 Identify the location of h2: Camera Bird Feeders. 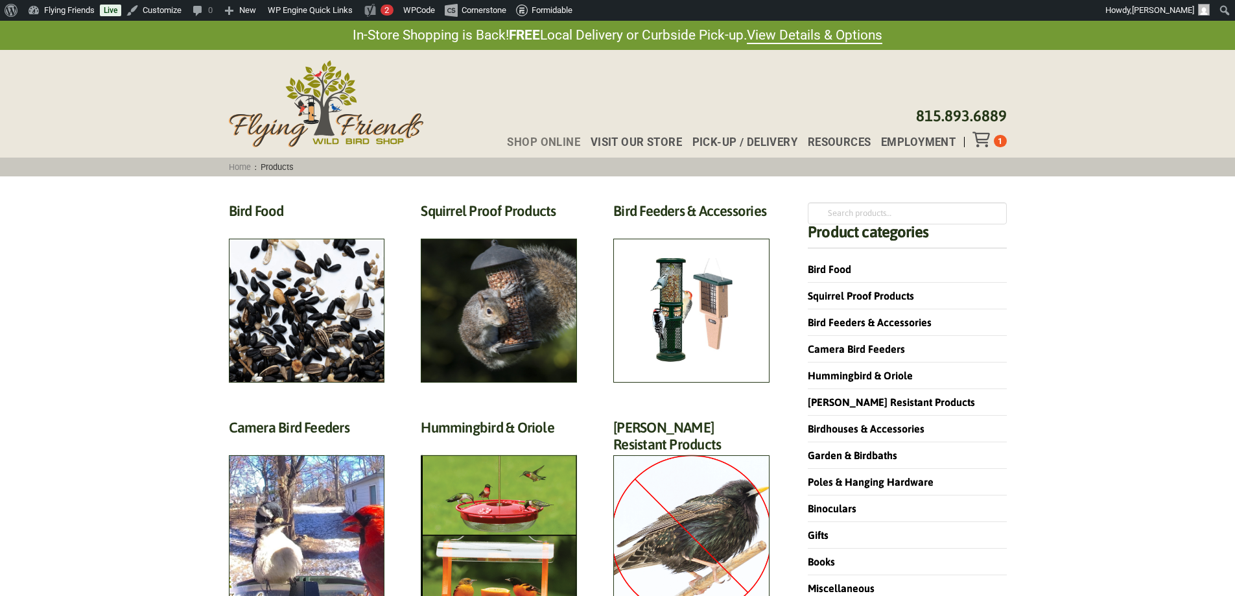
(307, 431).